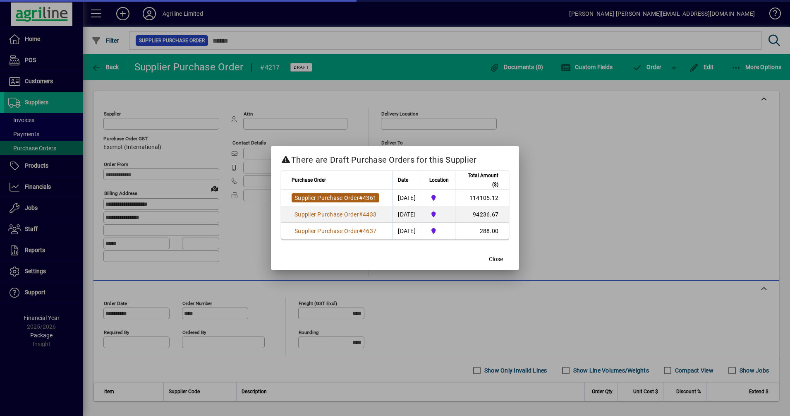 The width and height of the screenshot is (790, 416). Describe the element at coordinates (496, 259) in the screenshot. I see `button: Close` at that location.